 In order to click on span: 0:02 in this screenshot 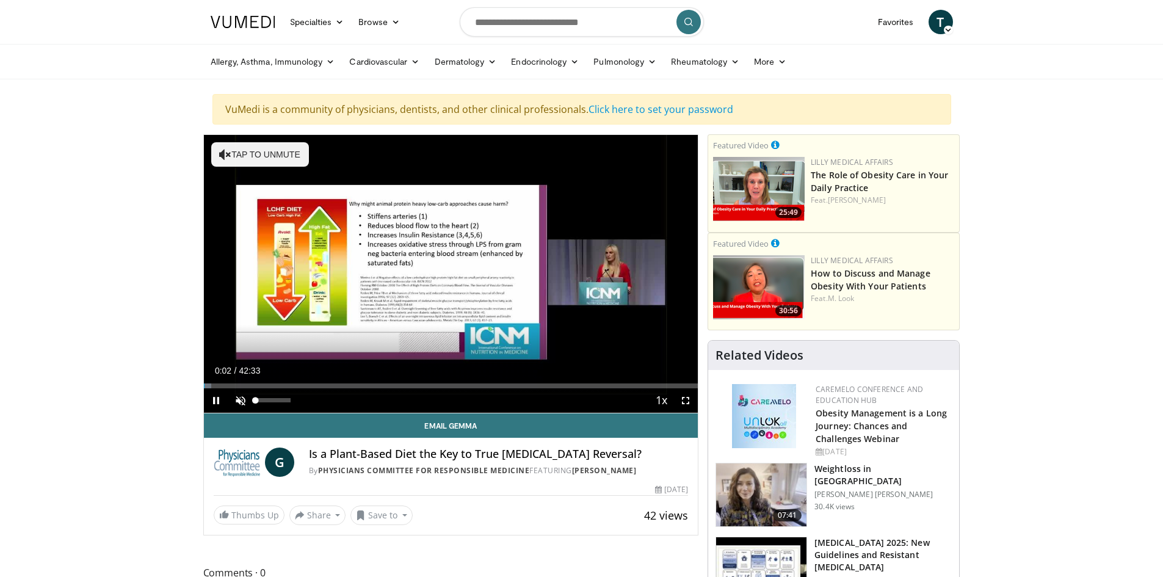, I will do `click(223, 370)`.